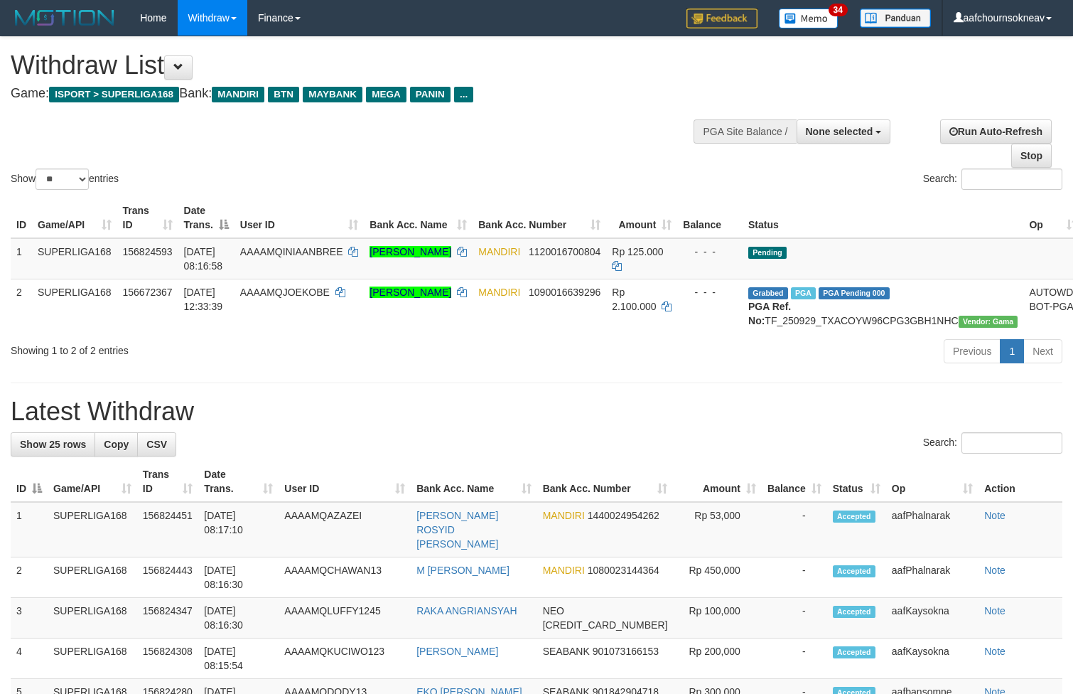  Describe the element at coordinates (53, 444) in the screenshot. I see `span: Show 25 rows` at that location.